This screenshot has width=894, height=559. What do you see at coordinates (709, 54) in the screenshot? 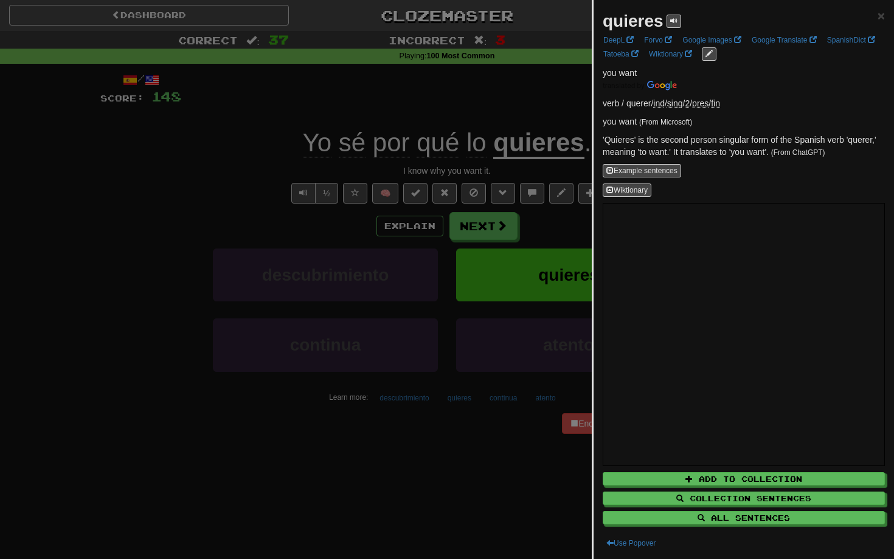
I see `button: edit links` at bounding box center [709, 54].